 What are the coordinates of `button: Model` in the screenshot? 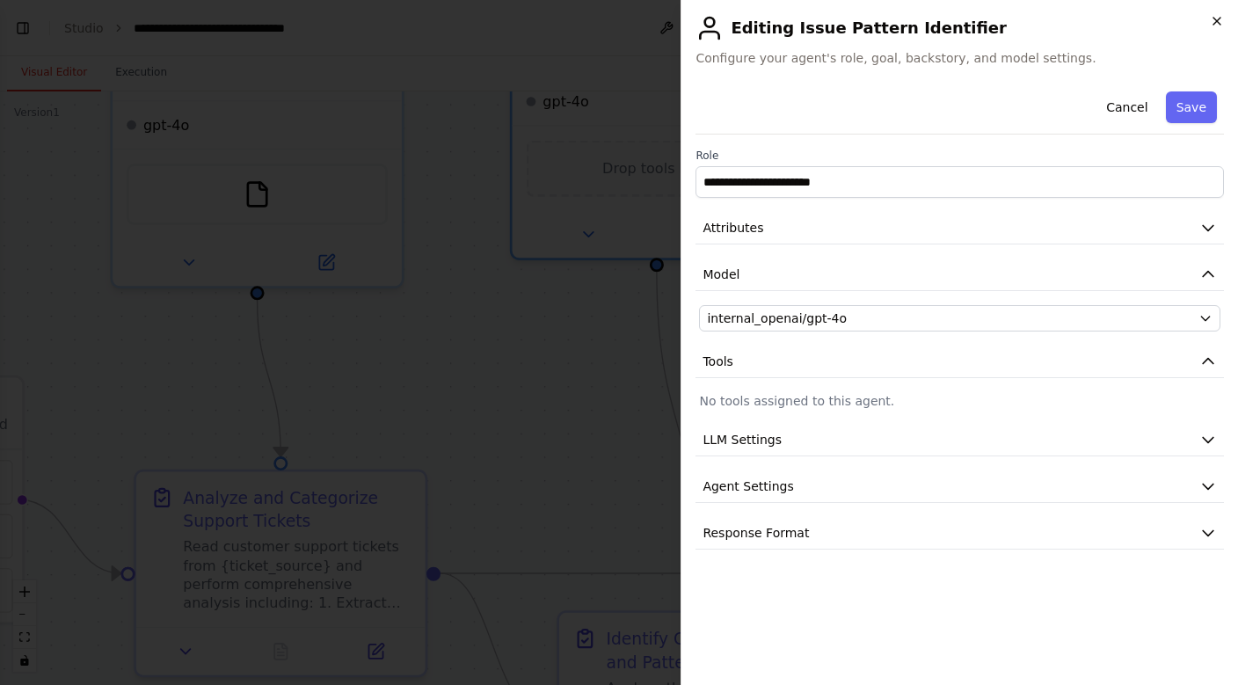 It's located at (959, 274).